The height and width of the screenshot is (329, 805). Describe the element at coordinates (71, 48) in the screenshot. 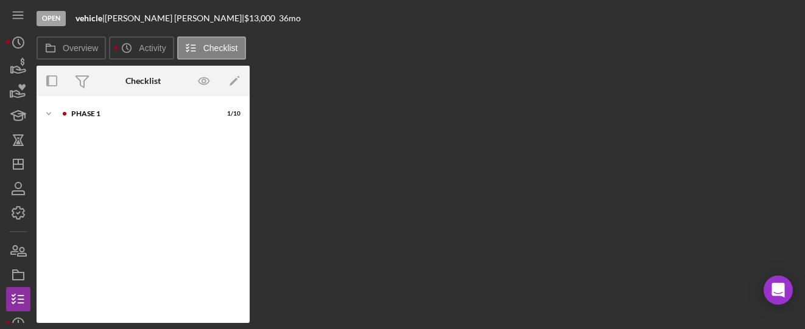

I see `button: Overview` at that location.